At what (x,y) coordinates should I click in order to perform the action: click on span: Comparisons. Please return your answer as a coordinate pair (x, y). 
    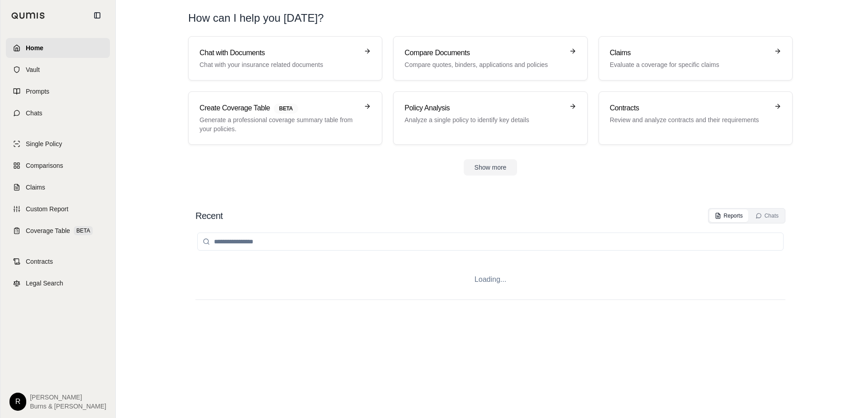
    Looking at the image, I should click on (44, 166).